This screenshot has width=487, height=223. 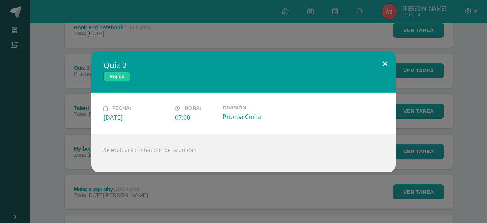 I want to click on label: División:, so click(x=255, y=107).